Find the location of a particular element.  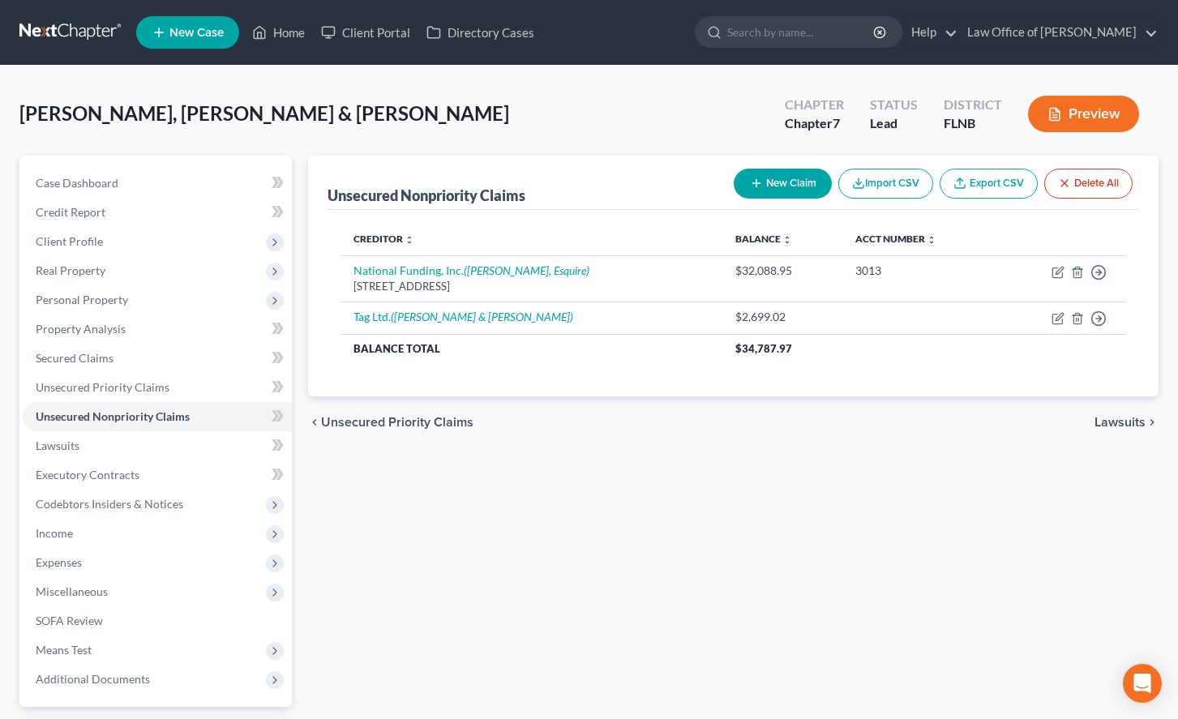

span: Credit Report is located at coordinates (71, 212).